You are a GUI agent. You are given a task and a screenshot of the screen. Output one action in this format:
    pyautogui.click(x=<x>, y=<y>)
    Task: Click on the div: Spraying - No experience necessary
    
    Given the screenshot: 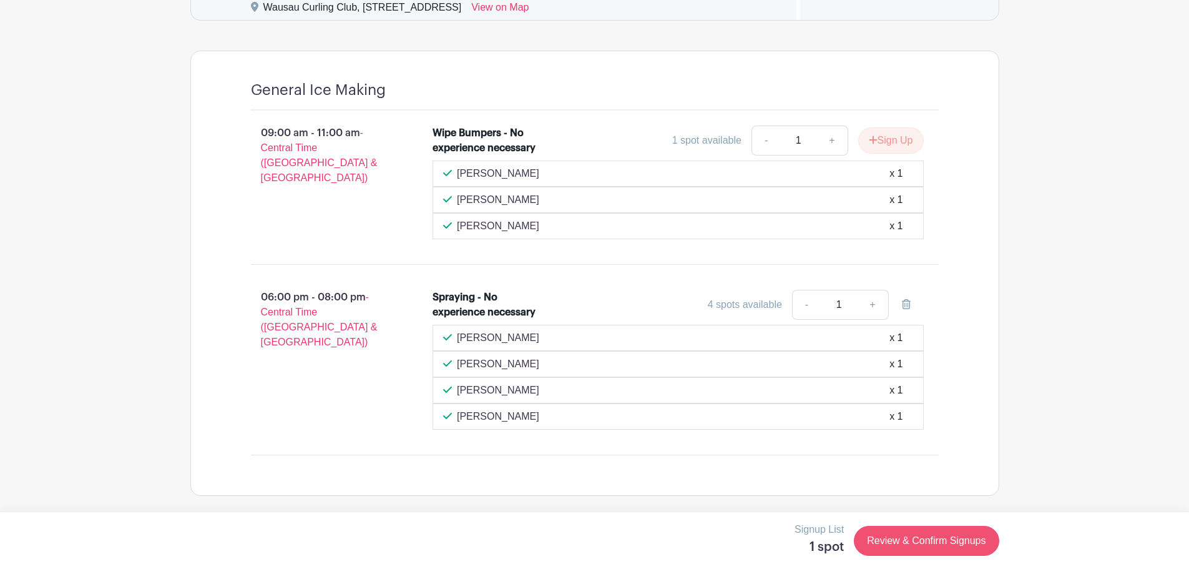 What is the action you would take?
    pyautogui.click(x=486, y=305)
    